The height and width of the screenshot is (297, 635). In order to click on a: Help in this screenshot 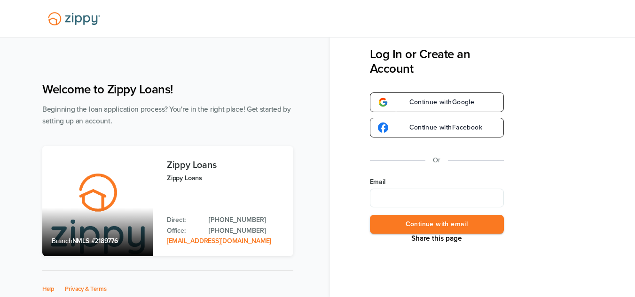, I will do `click(48, 289)`.